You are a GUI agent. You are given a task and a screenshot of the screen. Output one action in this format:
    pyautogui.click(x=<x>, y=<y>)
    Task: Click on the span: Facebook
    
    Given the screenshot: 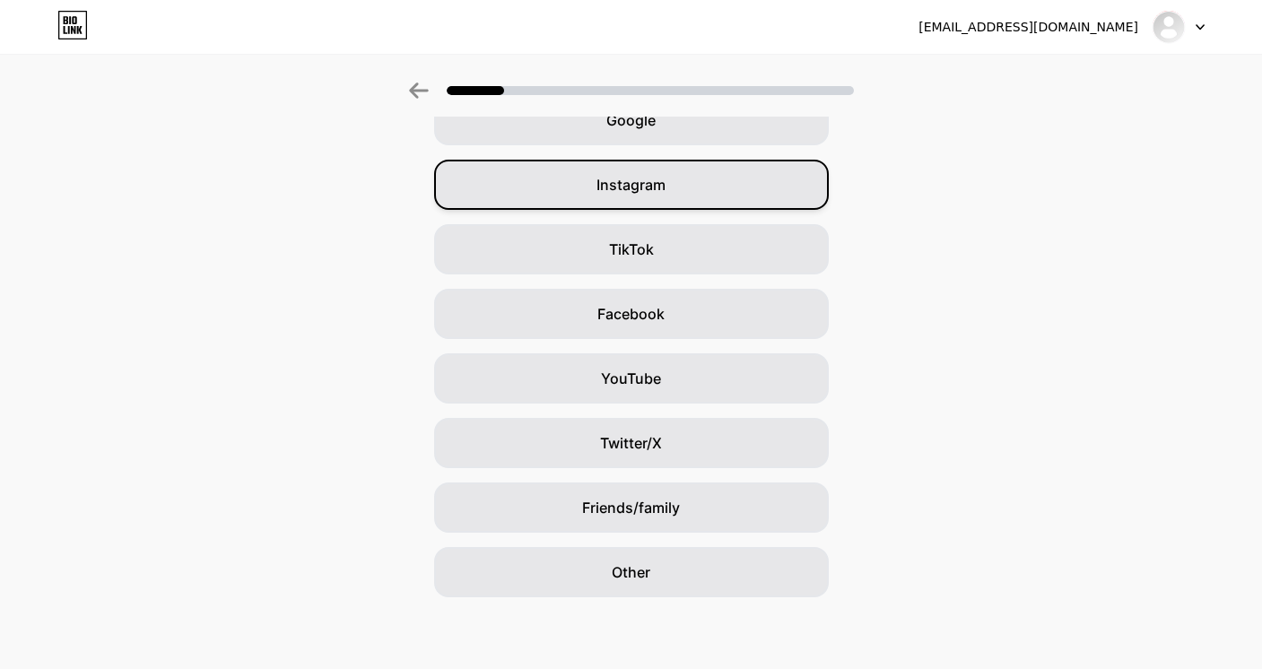 What is the action you would take?
    pyautogui.click(x=631, y=314)
    